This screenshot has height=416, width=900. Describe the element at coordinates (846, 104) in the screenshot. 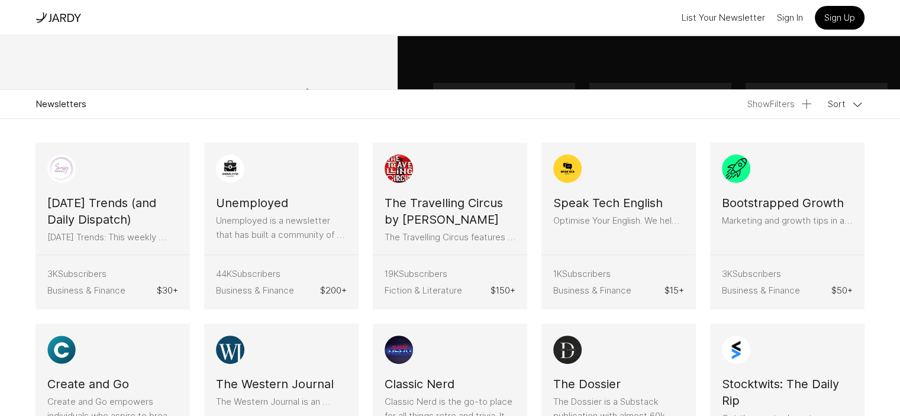

I see `button: Sort` at that location.